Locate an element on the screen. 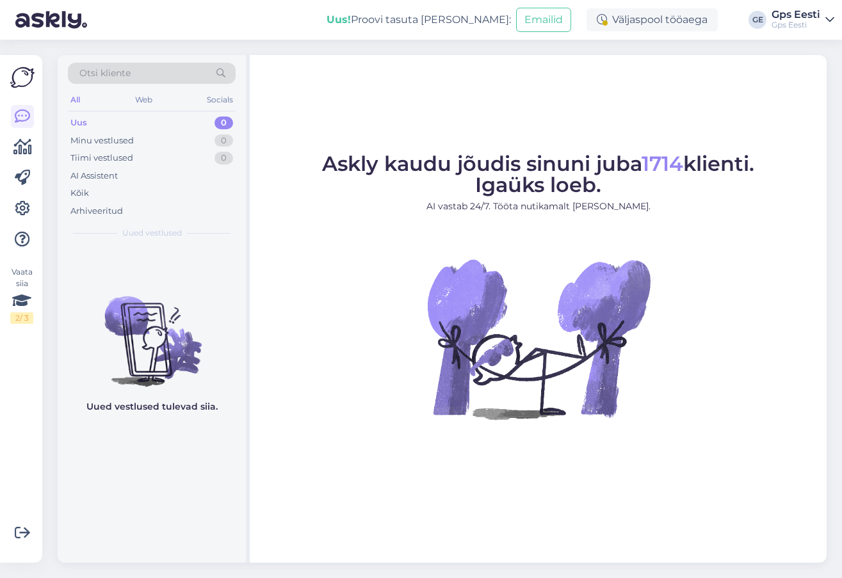  b: Uus! is located at coordinates (339, 19).